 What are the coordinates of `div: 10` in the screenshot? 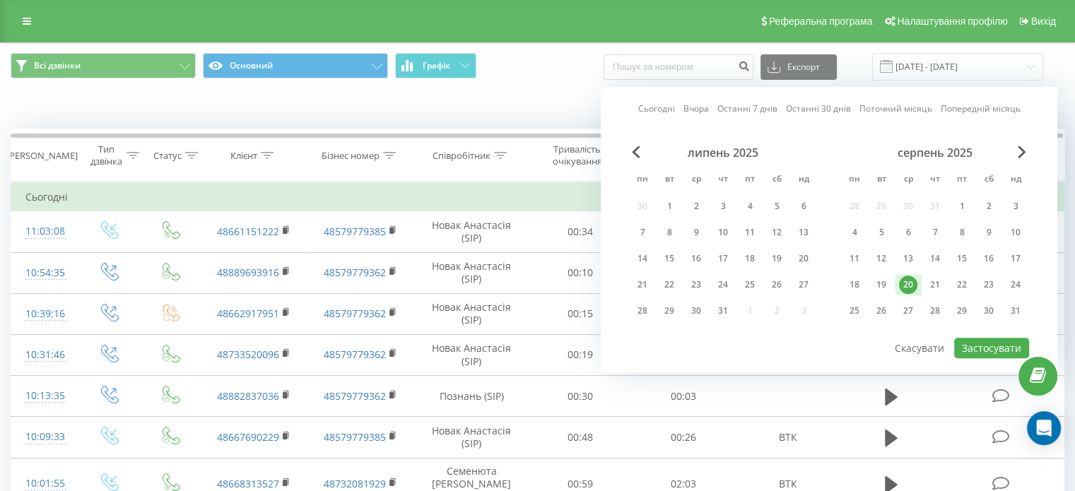 It's located at (723, 233).